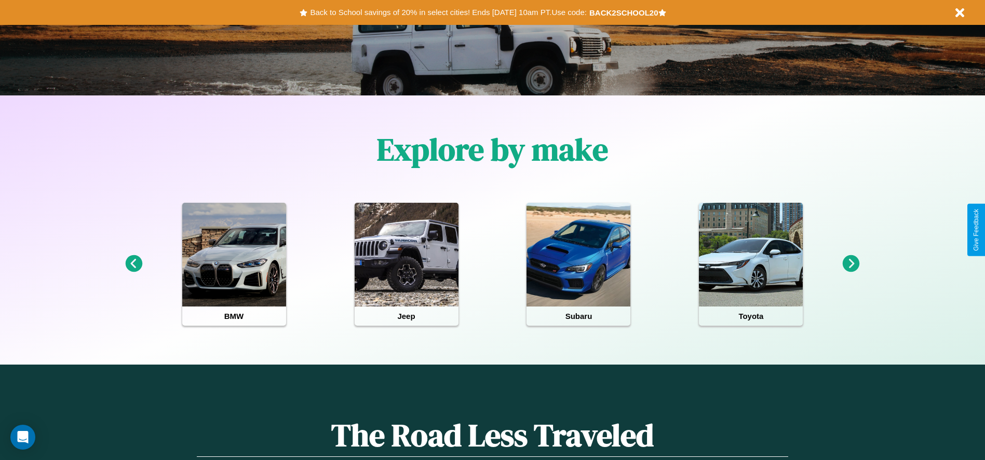  What do you see at coordinates (406, 316) in the screenshot?
I see `h4: Jeep` at bounding box center [406, 316].